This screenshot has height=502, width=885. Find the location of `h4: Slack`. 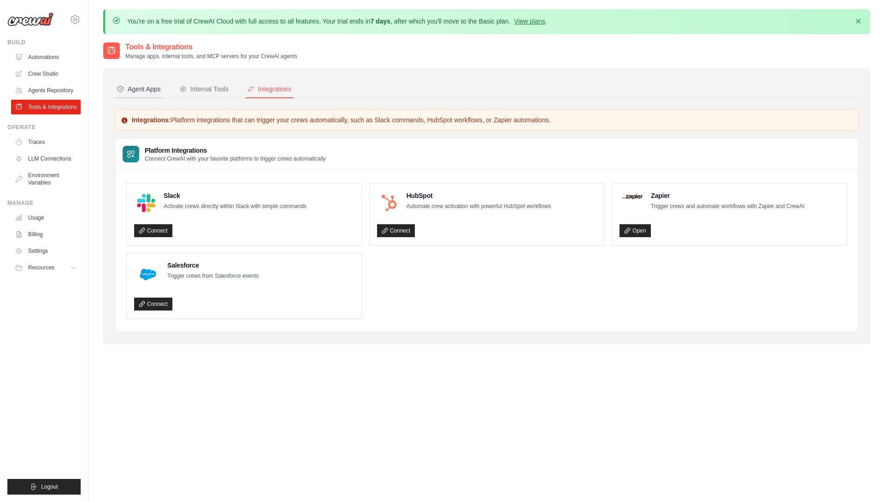

h4: Slack is located at coordinates (235, 196).